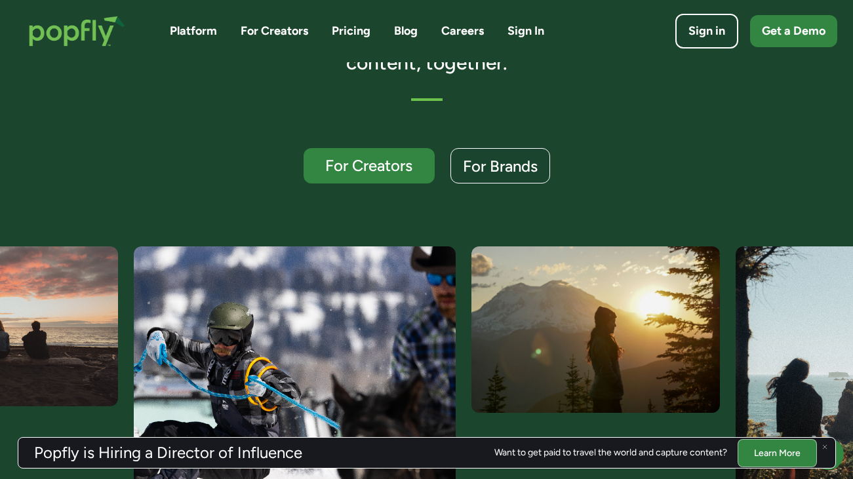 The image size is (853, 479). What do you see at coordinates (168, 453) in the screenshot?
I see `h3: Popfly is Hiring a Director of Influence` at bounding box center [168, 453].